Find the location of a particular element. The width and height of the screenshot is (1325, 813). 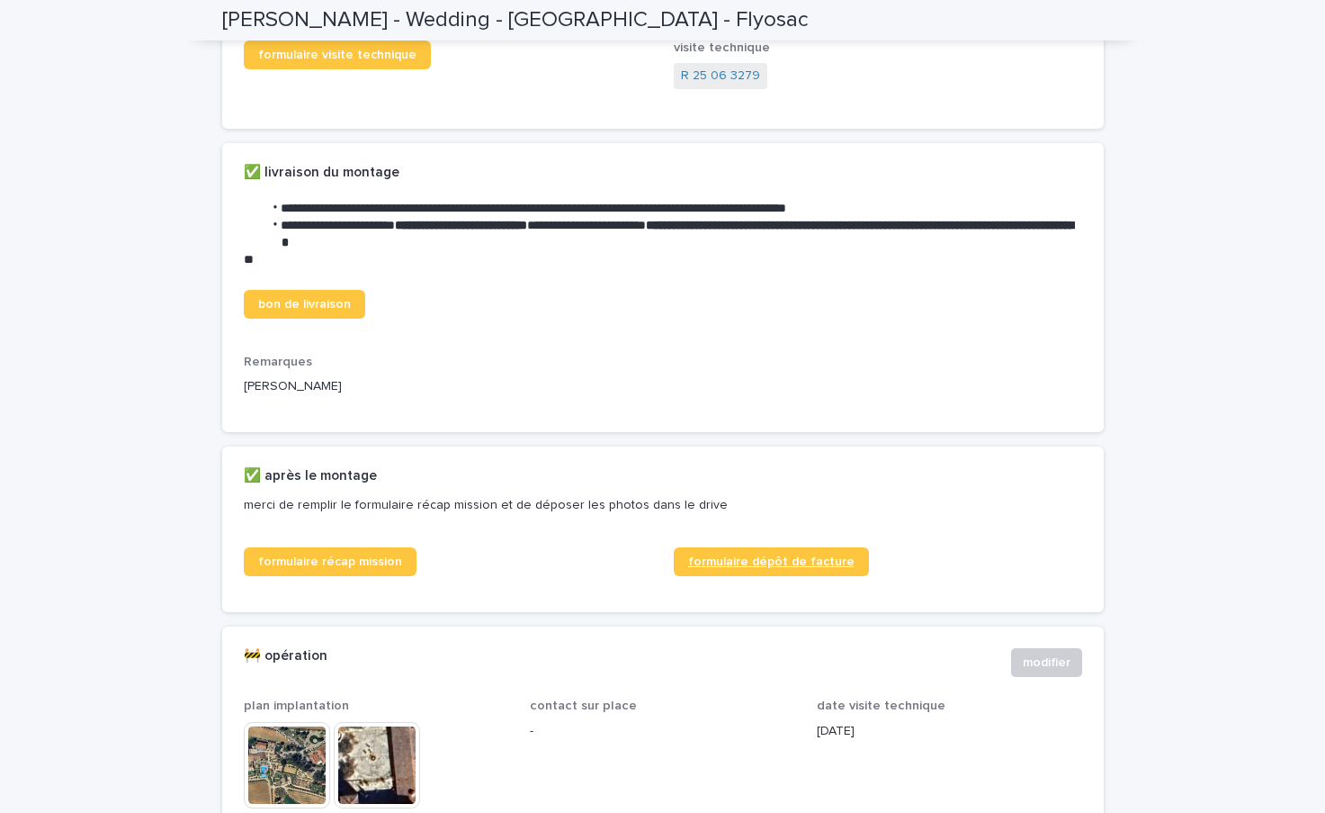

a: bon de livraison is located at coordinates (304, 304).